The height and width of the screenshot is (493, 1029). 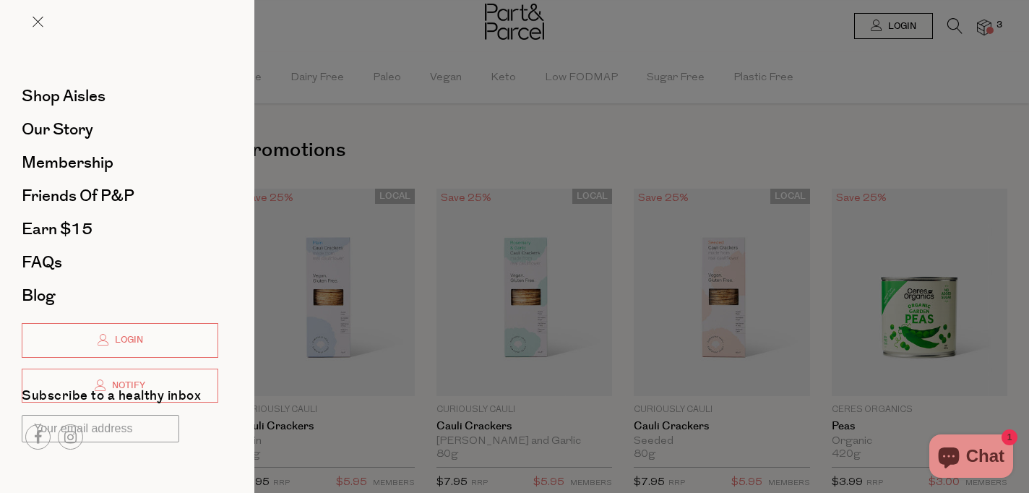 What do you see at coordinates (120, 229) in the screenshot?
I see `a: Earn $15` at bounding box center [120, 229].